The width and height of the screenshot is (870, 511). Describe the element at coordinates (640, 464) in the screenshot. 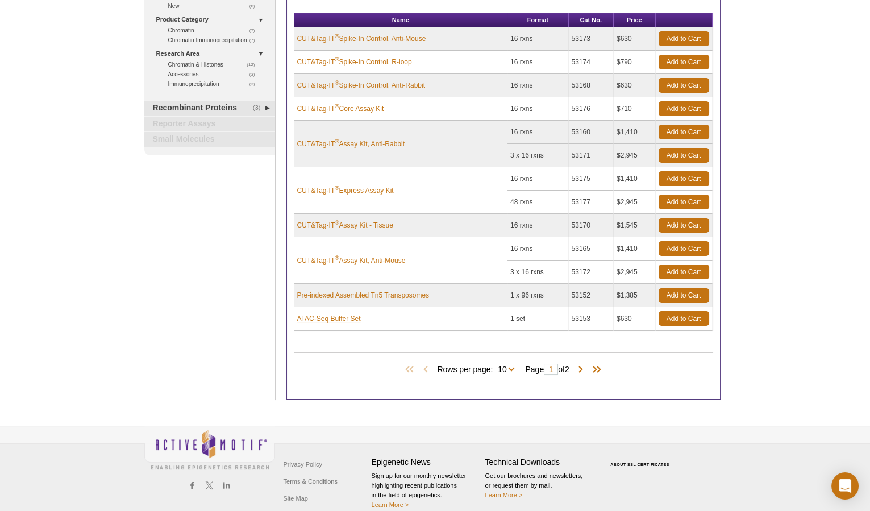

I see `a: ABOUT SSL CERTIFICATES` at that location.